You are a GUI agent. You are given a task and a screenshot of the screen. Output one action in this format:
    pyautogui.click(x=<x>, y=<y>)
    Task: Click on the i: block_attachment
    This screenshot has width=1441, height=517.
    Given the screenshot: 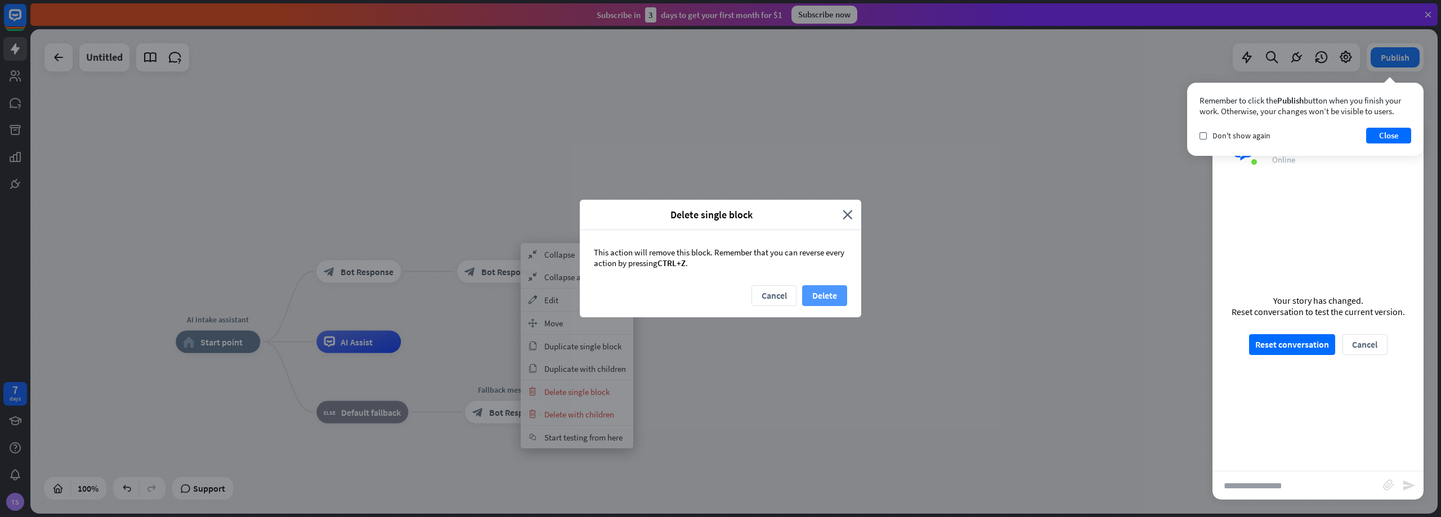 What is the action you would take?
    pyautogui.click(x=1389, y=485)
    